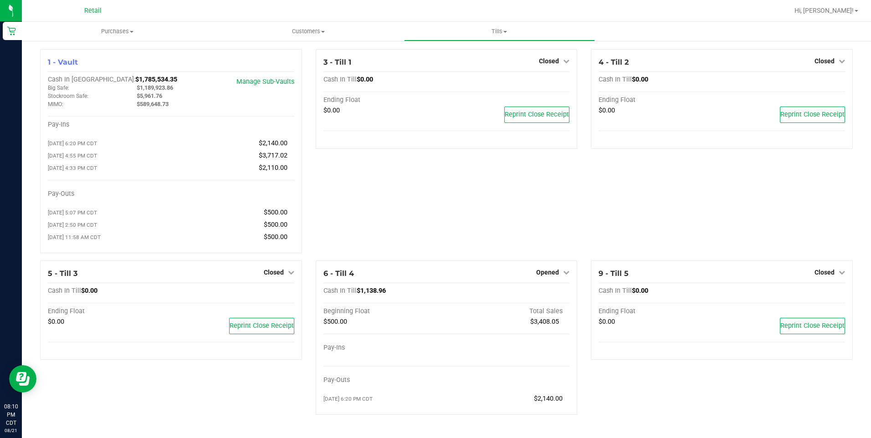 The height and width of the screenshot is (438, 871). I want to click on p: 08/21, so click(11, 430).